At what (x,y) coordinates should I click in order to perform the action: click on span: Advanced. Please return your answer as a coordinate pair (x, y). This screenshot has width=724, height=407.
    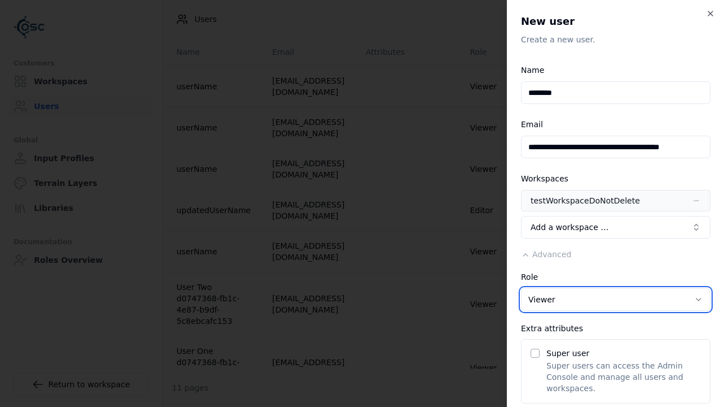
    Looking at the image, I should click on (551, 254).